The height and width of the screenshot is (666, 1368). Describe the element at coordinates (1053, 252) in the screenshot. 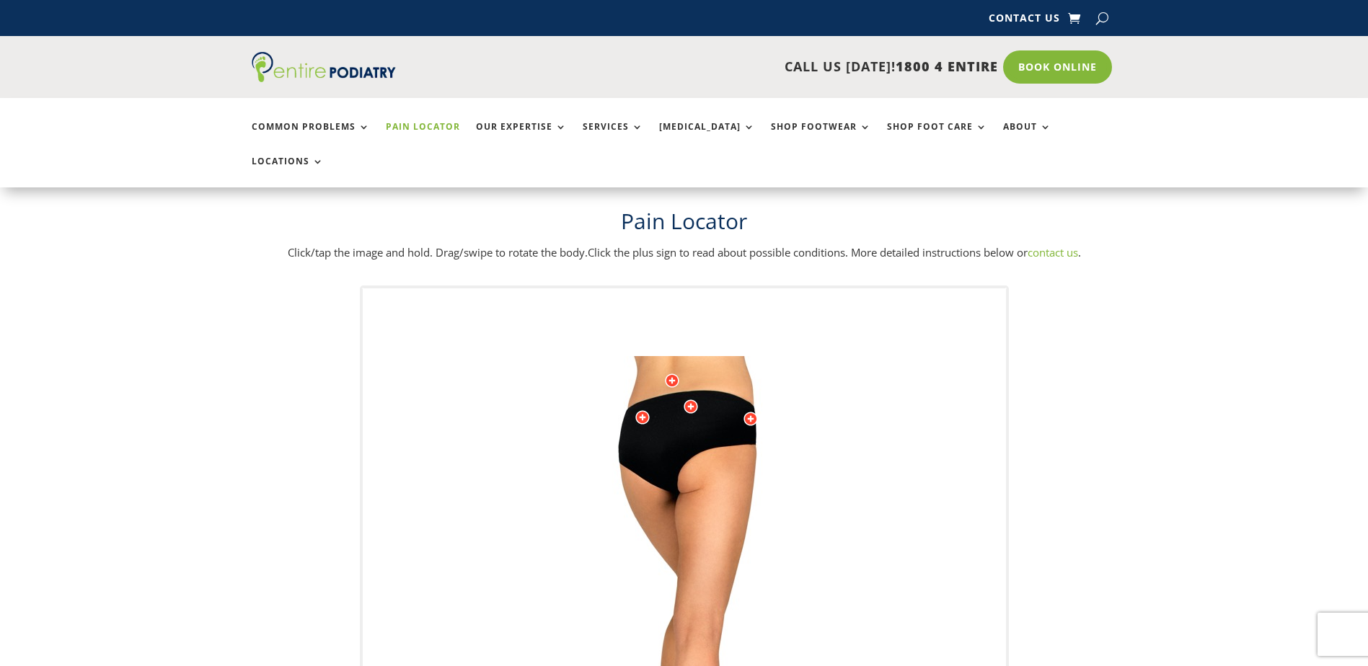

I see `a: contact us` at that location.